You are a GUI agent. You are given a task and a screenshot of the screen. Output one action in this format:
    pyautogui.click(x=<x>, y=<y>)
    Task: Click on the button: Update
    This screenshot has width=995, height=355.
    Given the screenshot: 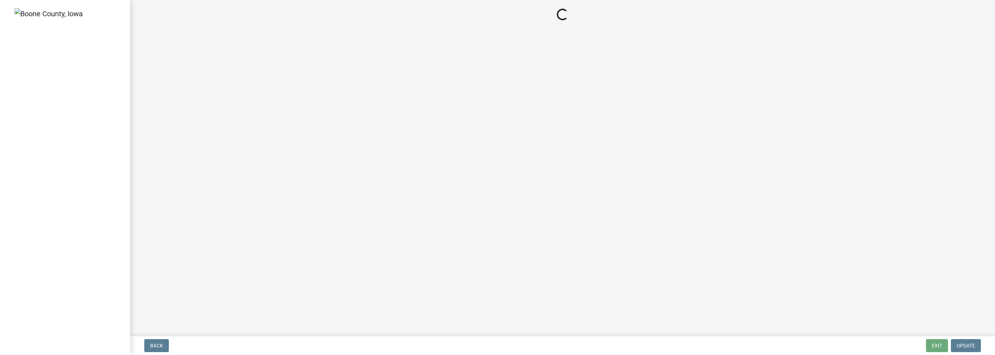 What is the action you would take?
    pyautogui.click(x=965, y=346)
    